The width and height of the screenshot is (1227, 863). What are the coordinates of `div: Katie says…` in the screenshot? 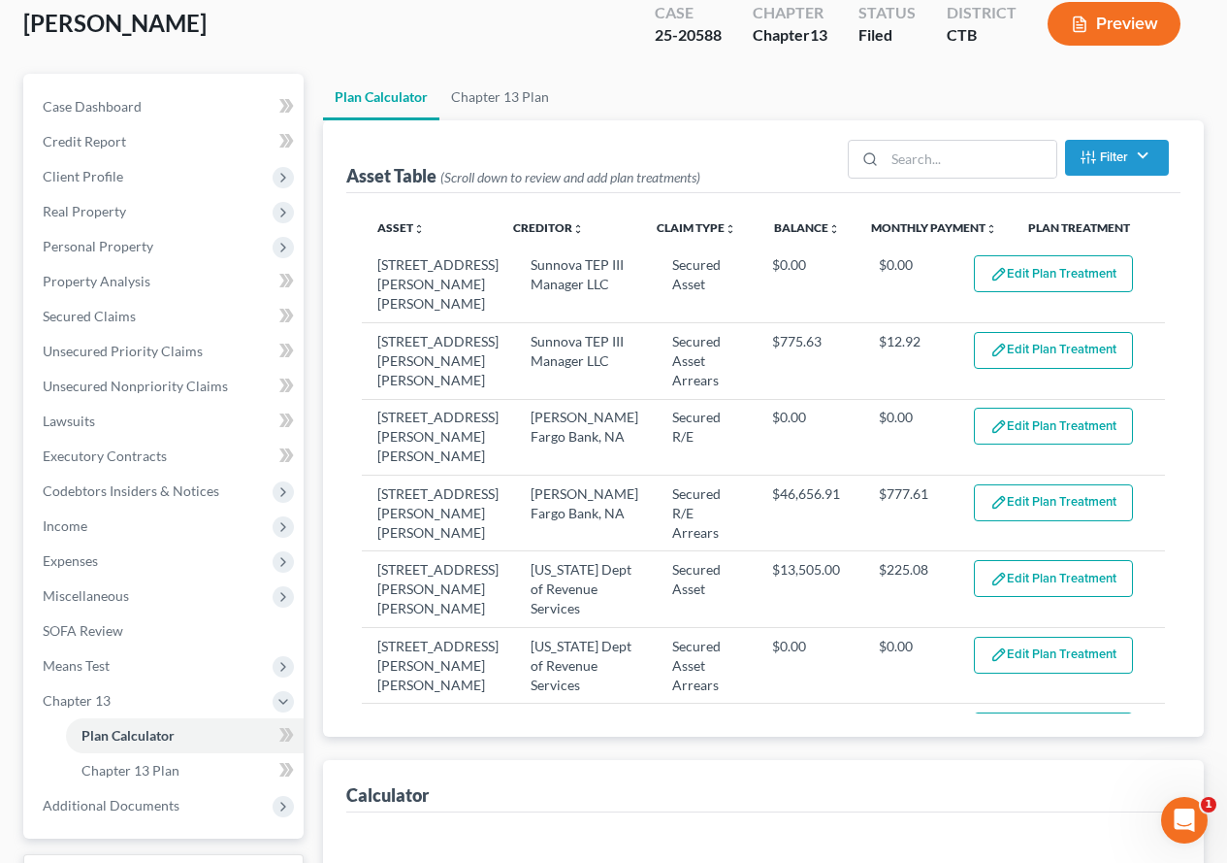 It's located at (194, 276).